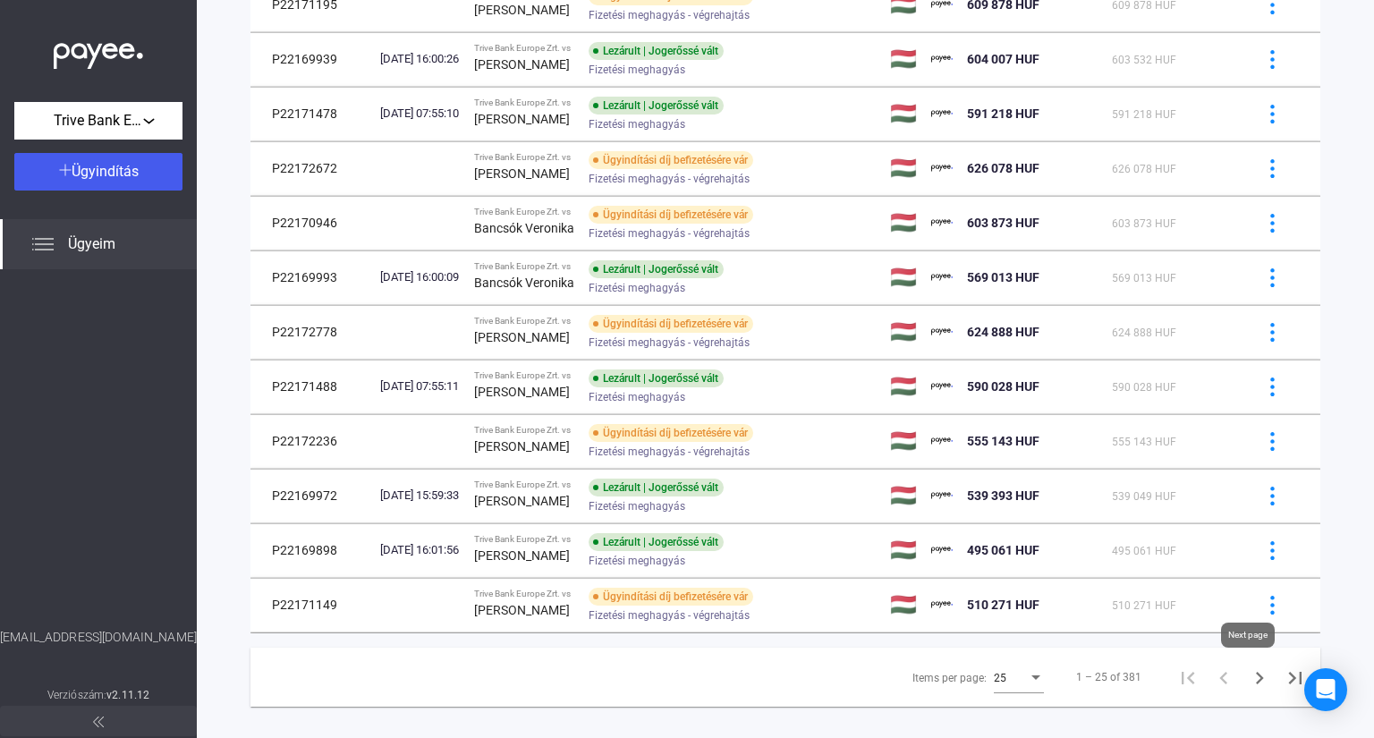  What do you see at coordinates (91, 244) in the screenshot?
I see `span: Ügyeim` at bounding box center [91, 244].